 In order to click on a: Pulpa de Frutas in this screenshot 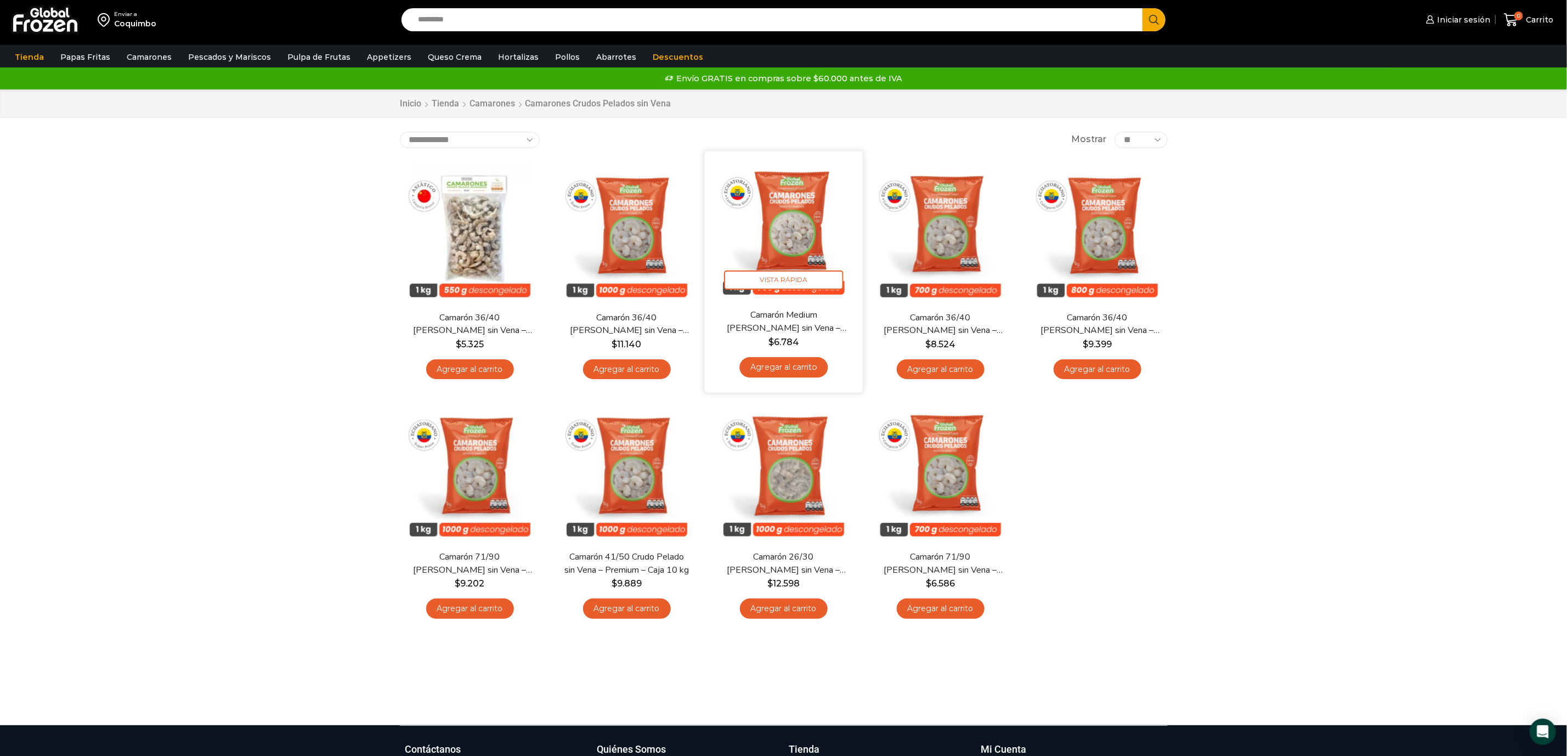, I will do `click(319, 57)`.